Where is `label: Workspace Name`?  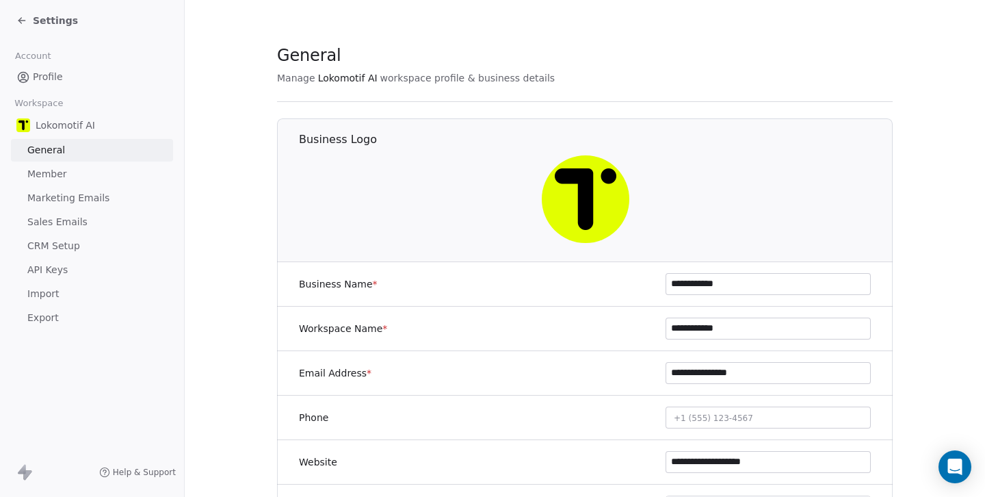 label: Workspace Name is located at coordinates (343, 328).